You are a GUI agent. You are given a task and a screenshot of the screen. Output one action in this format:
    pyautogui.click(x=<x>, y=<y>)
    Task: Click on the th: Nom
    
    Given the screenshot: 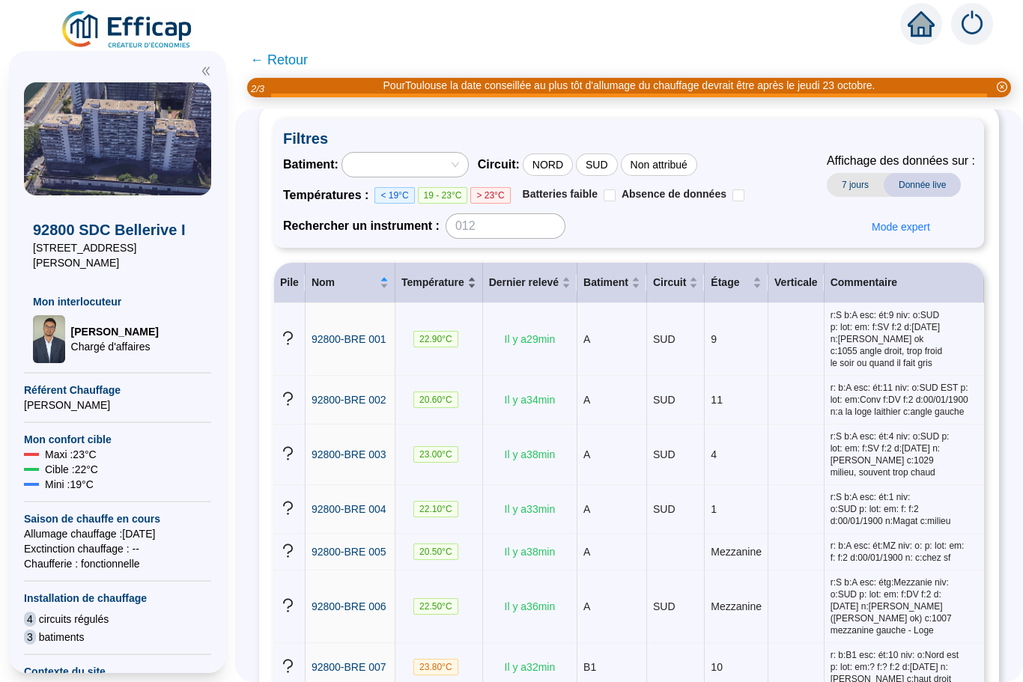 What is the action you would take?
    pyautogui.click(x=350, y=283)
    